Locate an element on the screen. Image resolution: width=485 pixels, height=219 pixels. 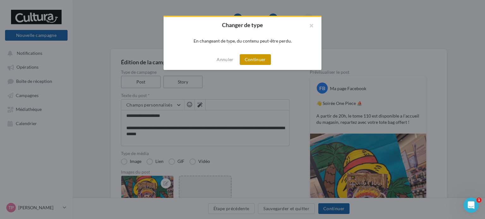
button: Annuler is located at coordinates (225, 60).